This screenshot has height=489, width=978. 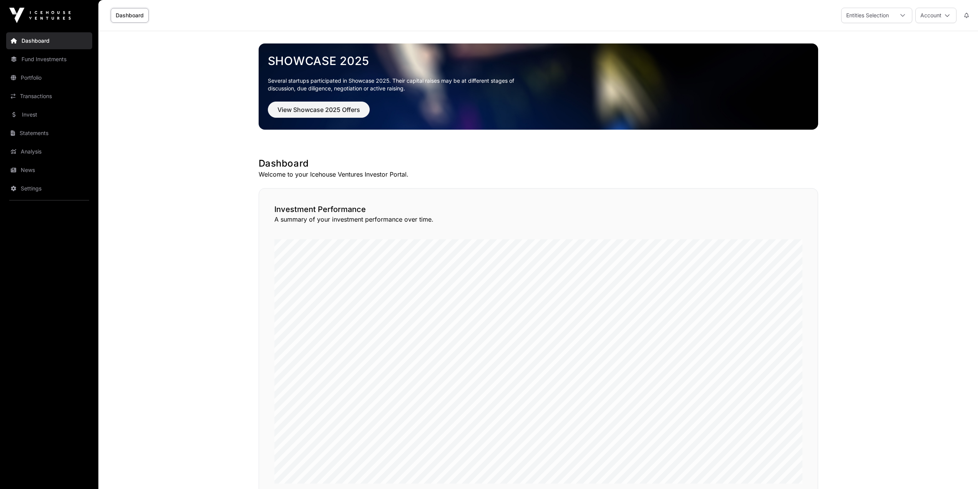 I want to click on button: Account, so click(x=936, y=15).